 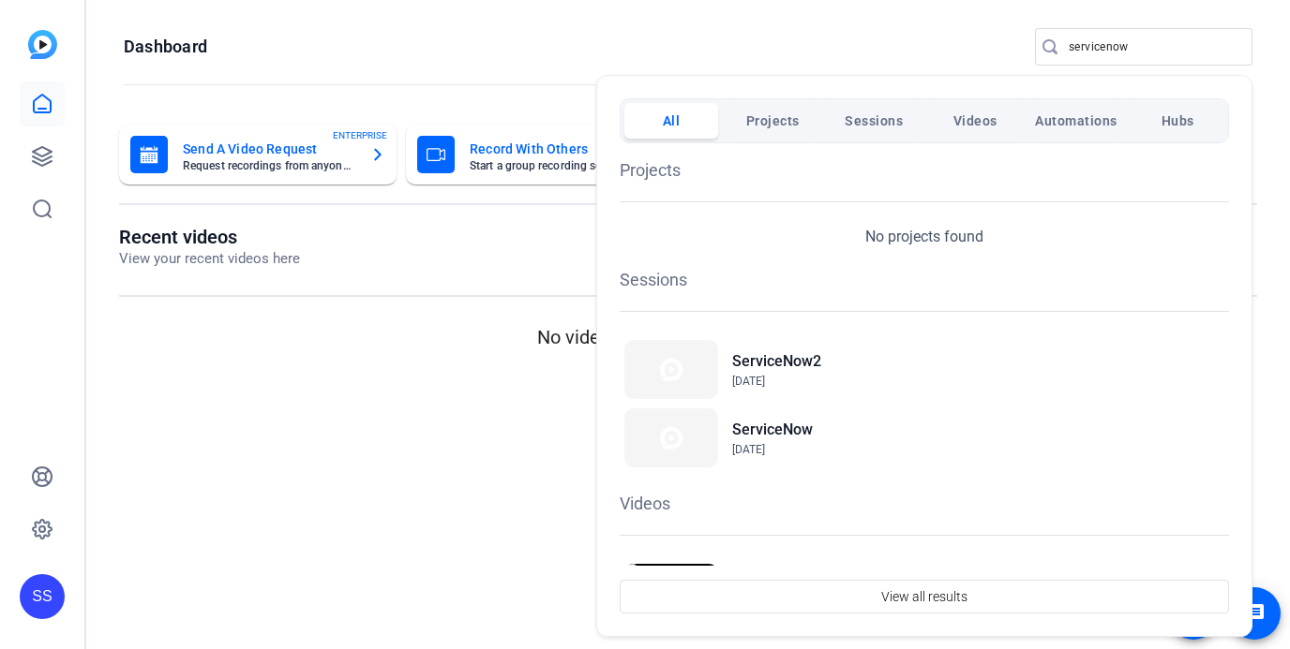 What do you see at coordinates (772, 121) in the screenshot?
I see `span: Projects` at bounding box center [772, 121].